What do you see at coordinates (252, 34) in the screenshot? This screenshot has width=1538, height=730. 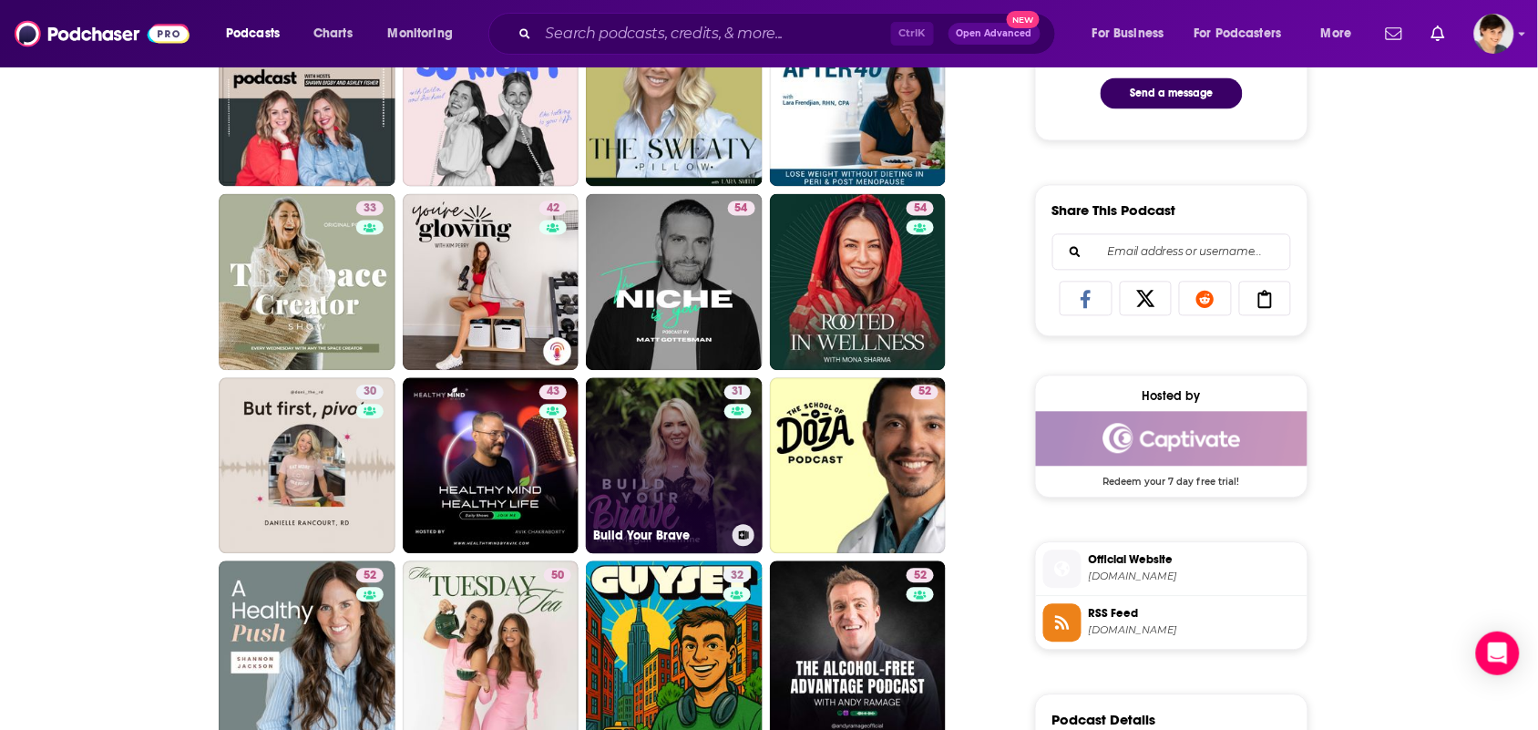 I see `span: Podcasts` at bounding box center [252, 34].